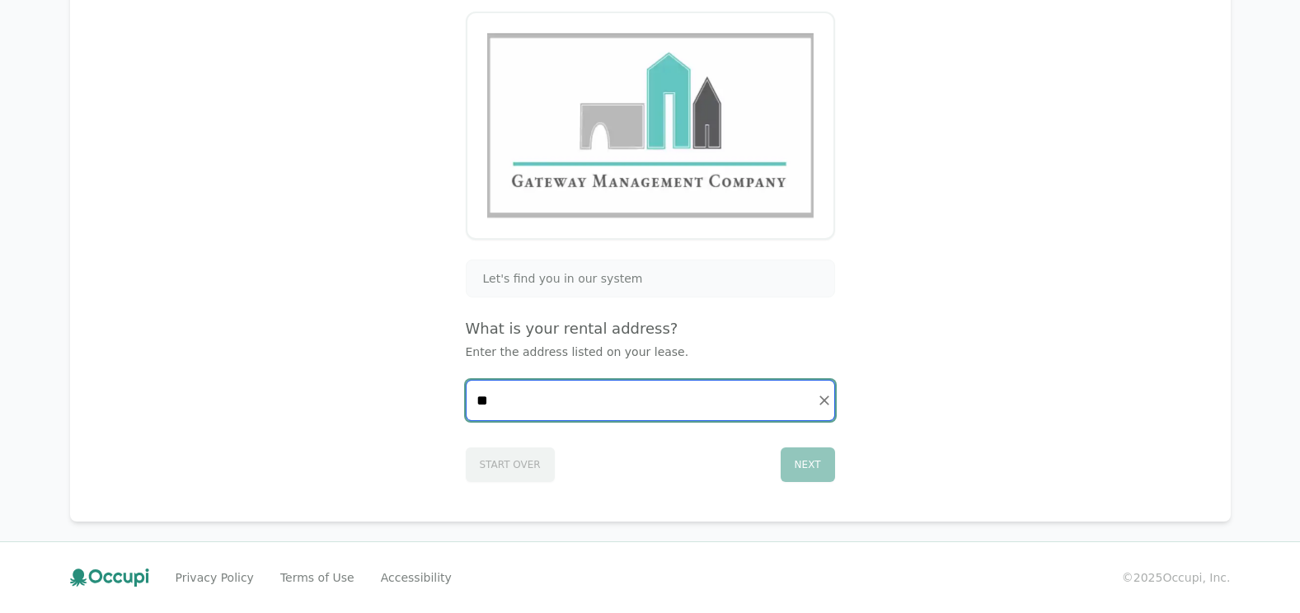  Describe the element at coordinates (650, 352) in the screenshot. I see `p: Enter the address listed on your lease.` at that location.